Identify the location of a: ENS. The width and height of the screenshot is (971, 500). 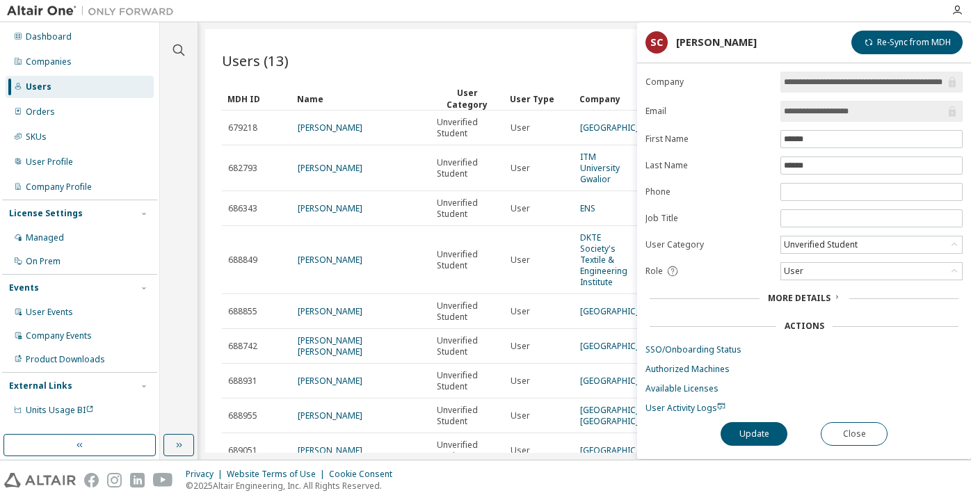
(587, 208).